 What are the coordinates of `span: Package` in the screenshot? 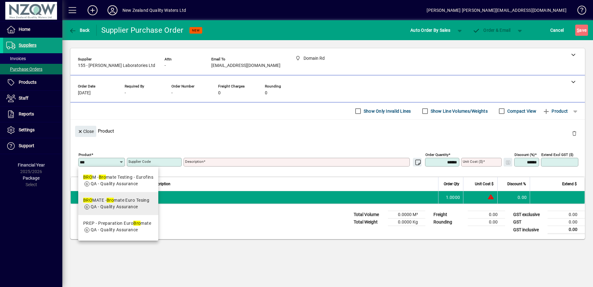 It's located at (31, 178).